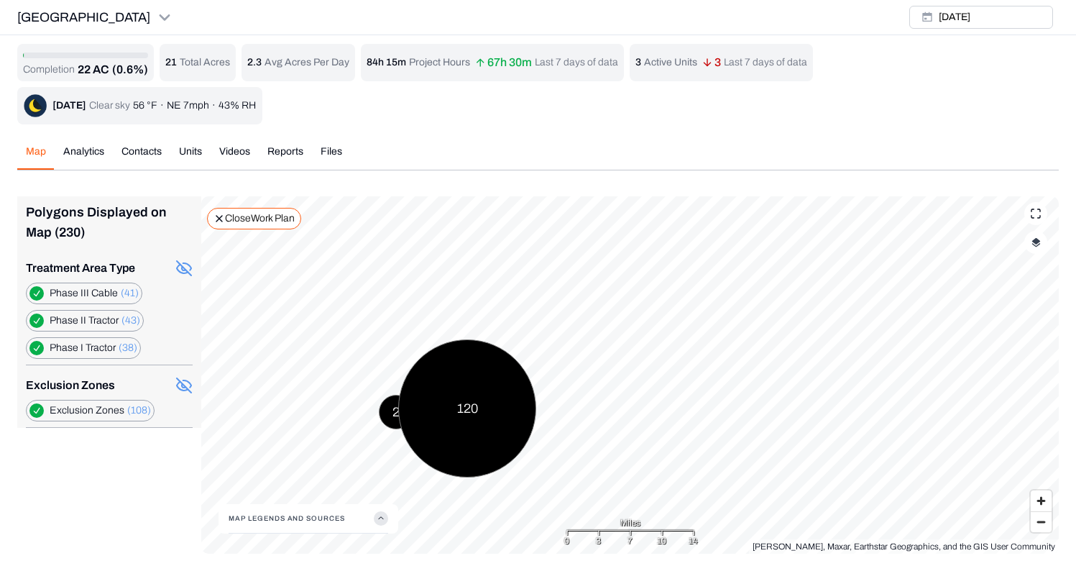 The image size is (1076, 566). I want to click on div: 0, so click(566, 541).